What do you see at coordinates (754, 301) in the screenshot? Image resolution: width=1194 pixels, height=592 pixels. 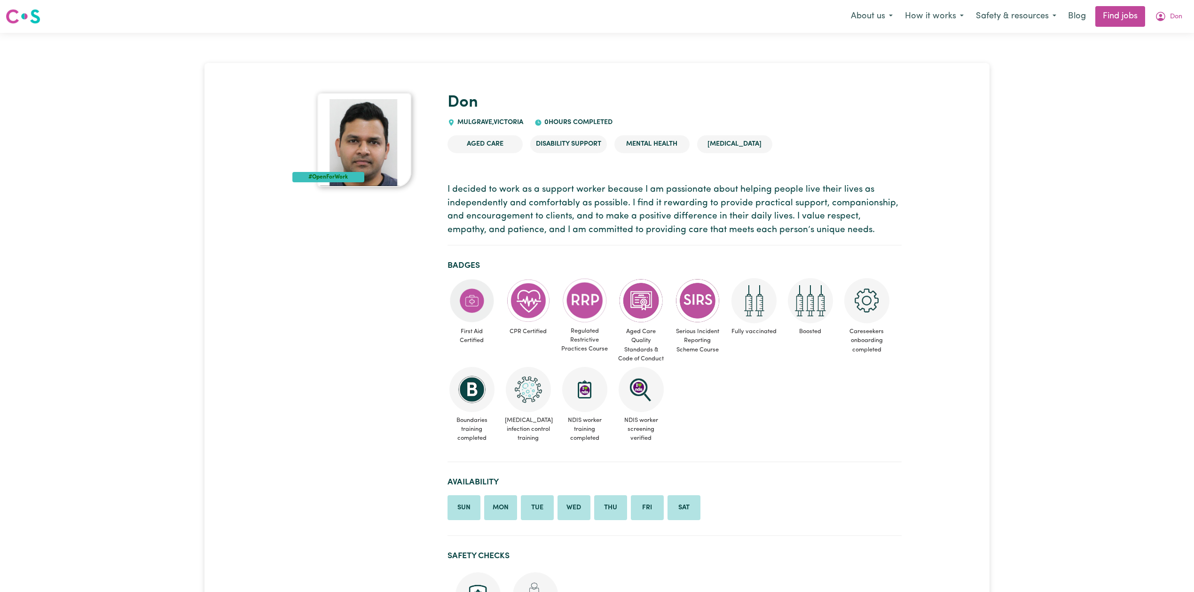 I see `img: Care and support worker has received 2 doses of COVID-19 vaccine` at bounding box center [754, 301].